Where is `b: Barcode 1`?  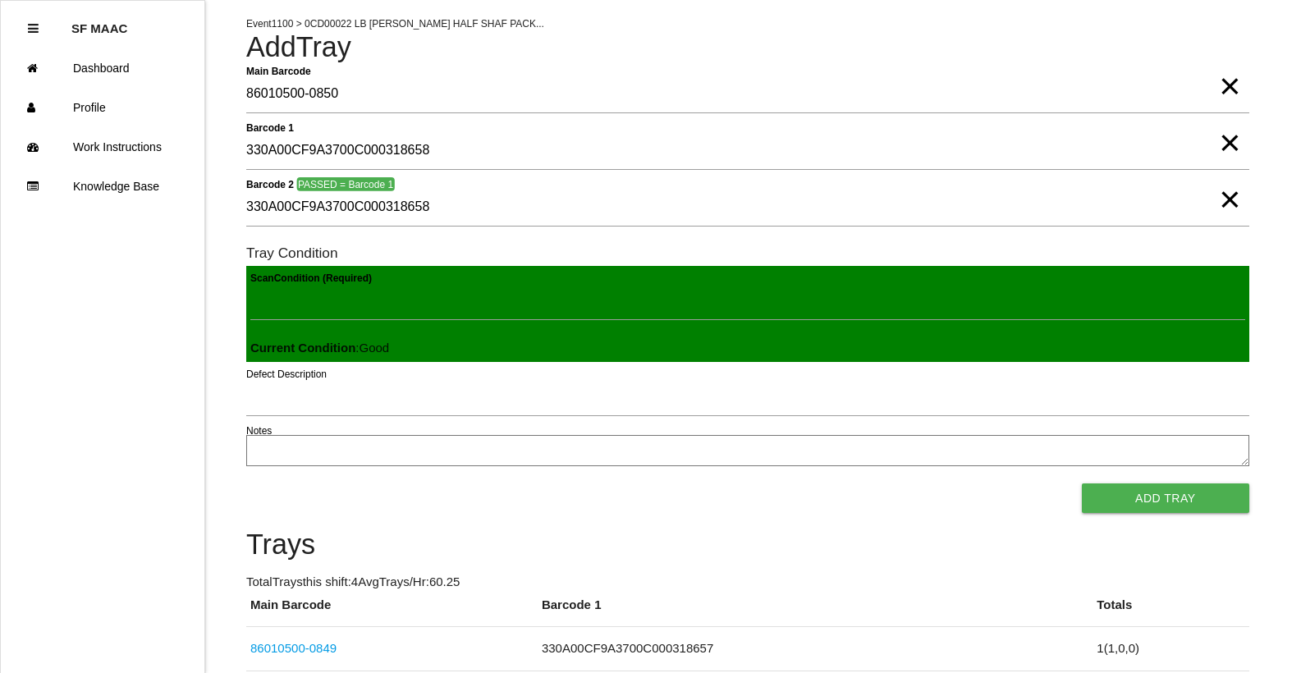 b: Barcode 1 is located at coordinates (270, 127).